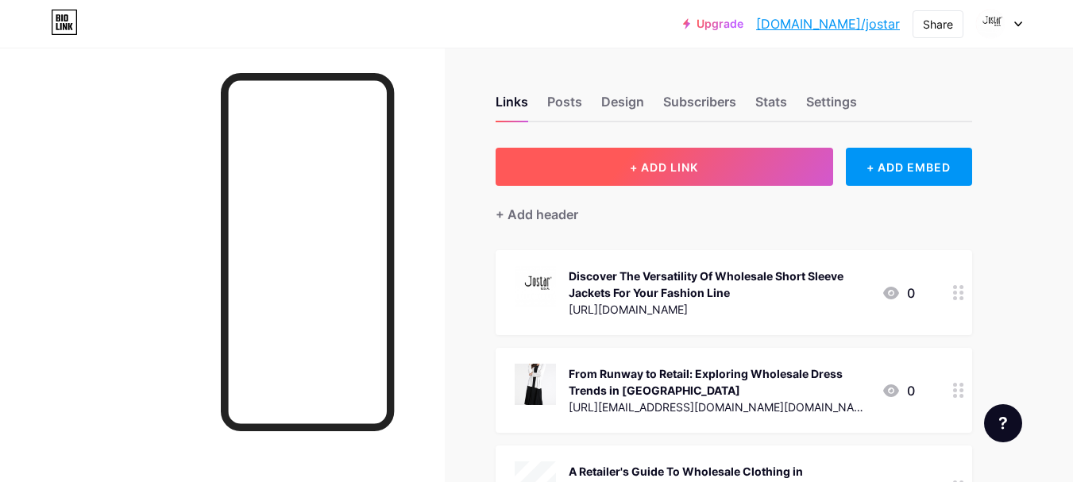 This screenshot has width=1073, height=482. I want to click on img: logo_orange.svg, so click(32, 32).